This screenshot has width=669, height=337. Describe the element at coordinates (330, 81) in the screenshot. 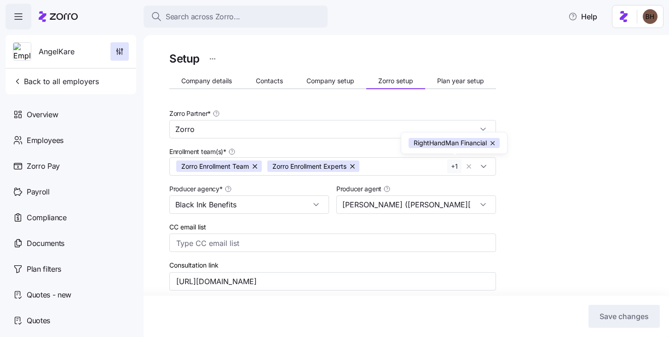

I see `span: Company setup` at that location.